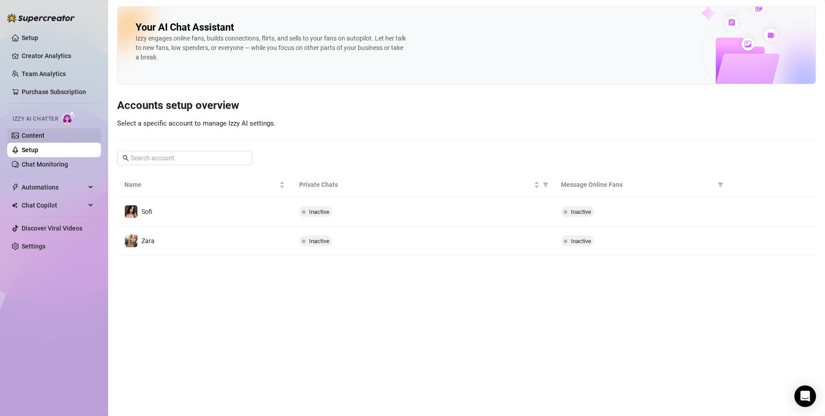 Image resolution: width=825 pixels, height=416 pixels. Describe the element at coordinates (185, 158) in the screenshot. I see `input: Search account` at that location.